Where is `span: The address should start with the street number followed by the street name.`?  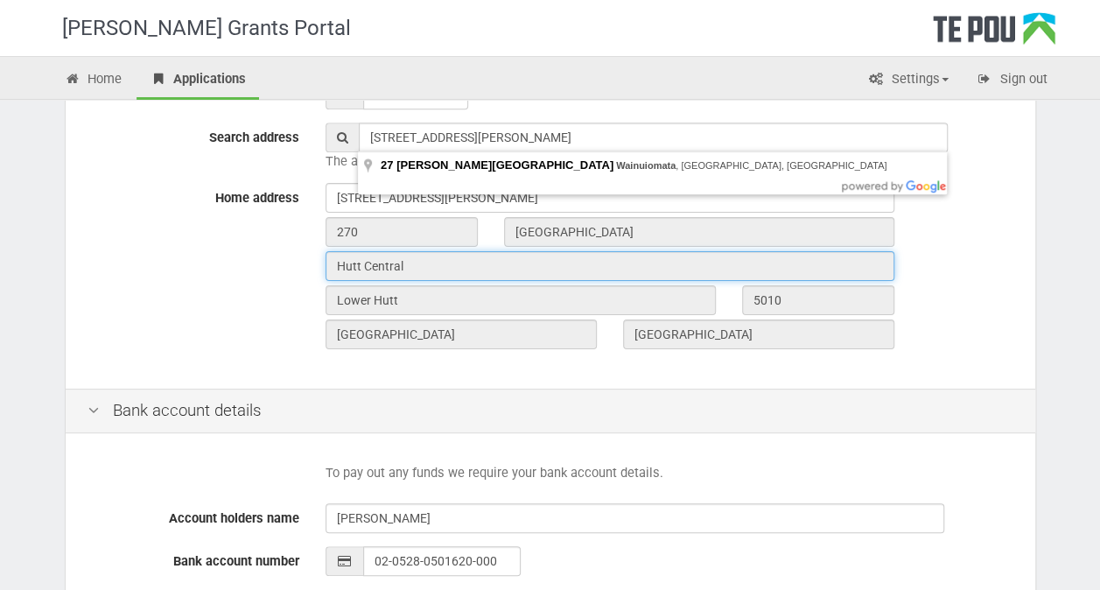
span: The address should start with the street number followed by the street name. is located at coordinates (549, 161).